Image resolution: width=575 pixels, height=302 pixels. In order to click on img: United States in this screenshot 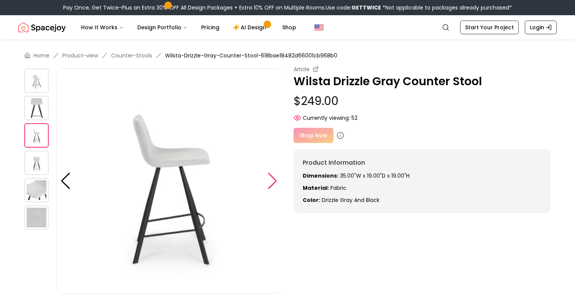, I will do `click(319, 27)`.